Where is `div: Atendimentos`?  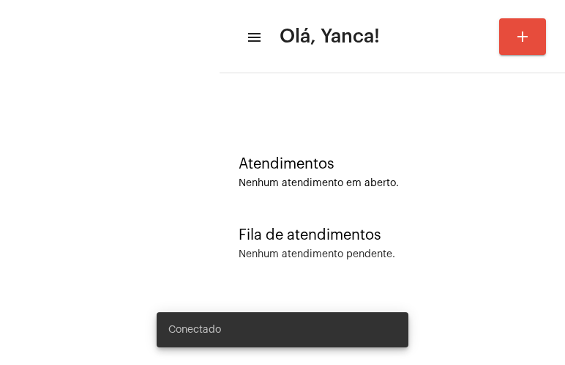 div: Atendimentos is located at coordinates (393, 164).